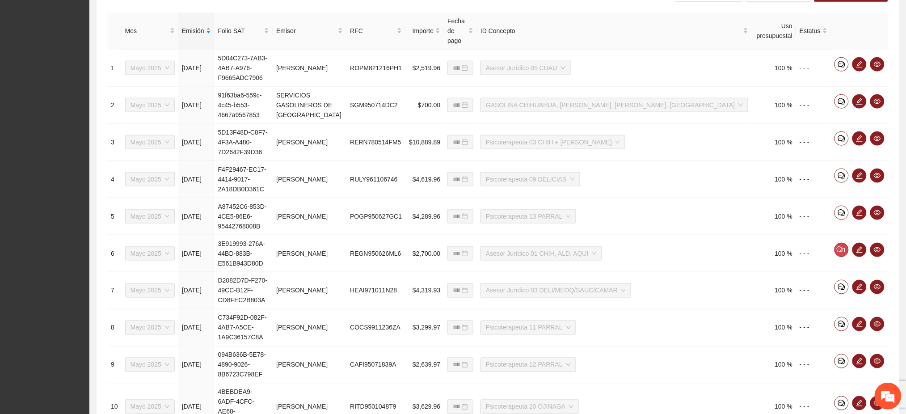  Describe the element at coordinates (114, 216) in the screenshot. I see `td: 5` at that location.